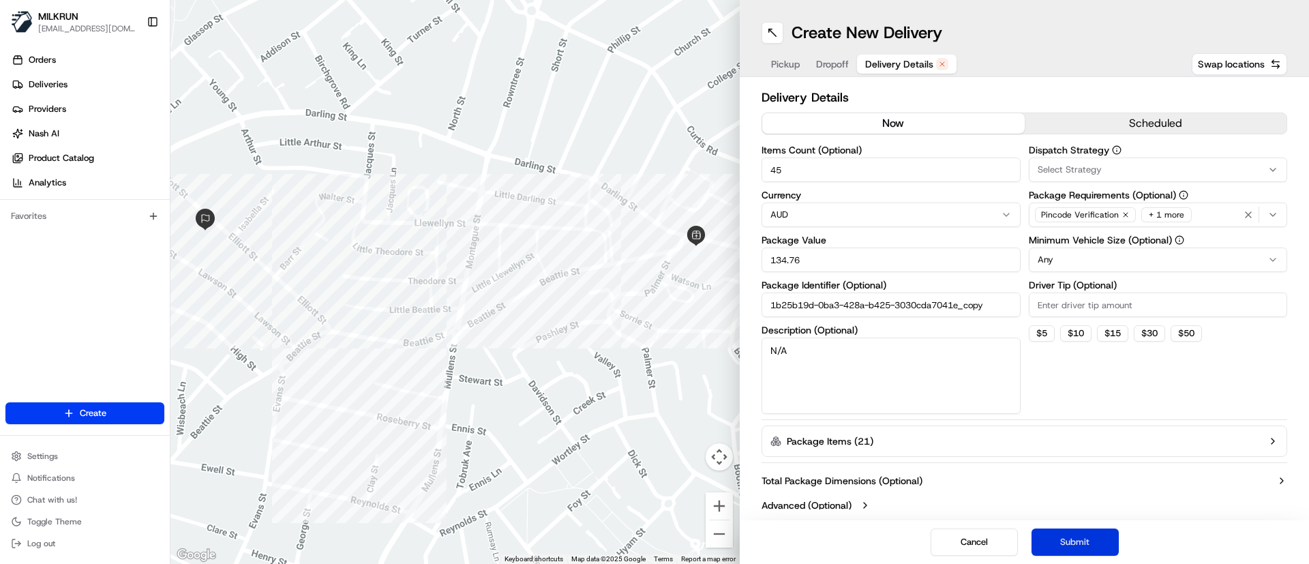 Image resolution: width=1309 pixels, height=564 pixels. I want to click on textarea: N/A, so click(891, 376).